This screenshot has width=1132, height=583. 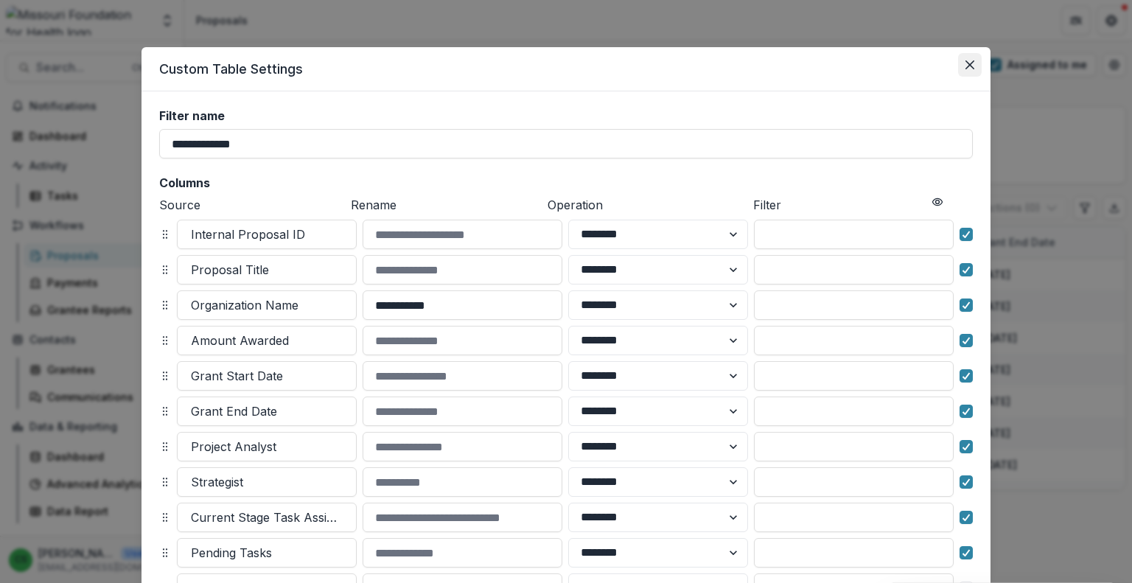 What do you see at coordinates (970, 65) in the screenshot?
I see `button: Close` at bounding box center [970, 65].